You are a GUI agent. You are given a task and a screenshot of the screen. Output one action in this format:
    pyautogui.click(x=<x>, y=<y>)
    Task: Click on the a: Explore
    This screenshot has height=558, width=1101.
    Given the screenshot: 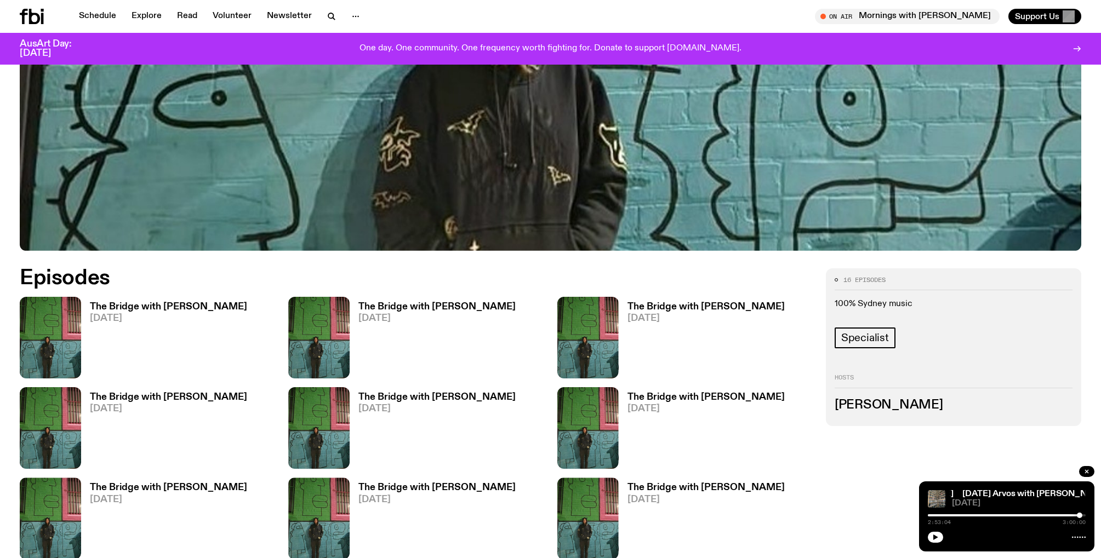 What is the action you would take?
    pyautogui.click(x=146, y=16)
    